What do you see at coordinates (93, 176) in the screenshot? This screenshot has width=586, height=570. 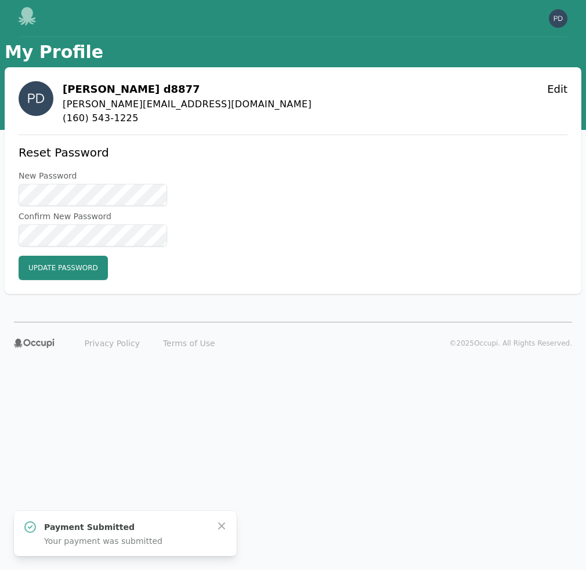 I see `label: New Password` at bounding box center [93, 176].